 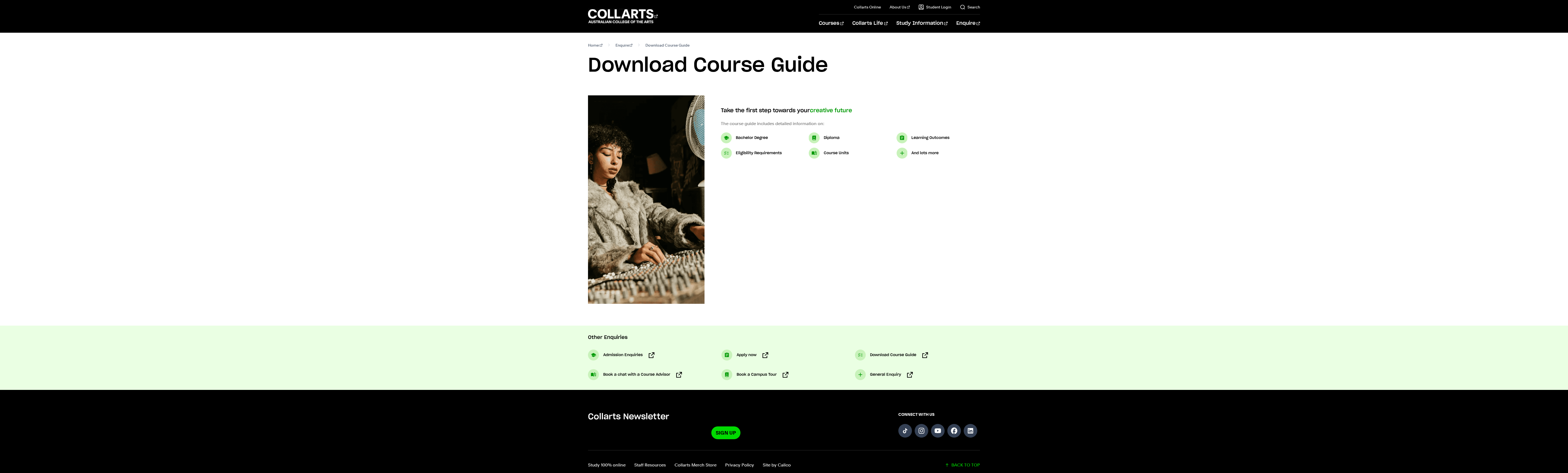 I want to click on a: Follow us on TikTok, so click(x=905, y=430).